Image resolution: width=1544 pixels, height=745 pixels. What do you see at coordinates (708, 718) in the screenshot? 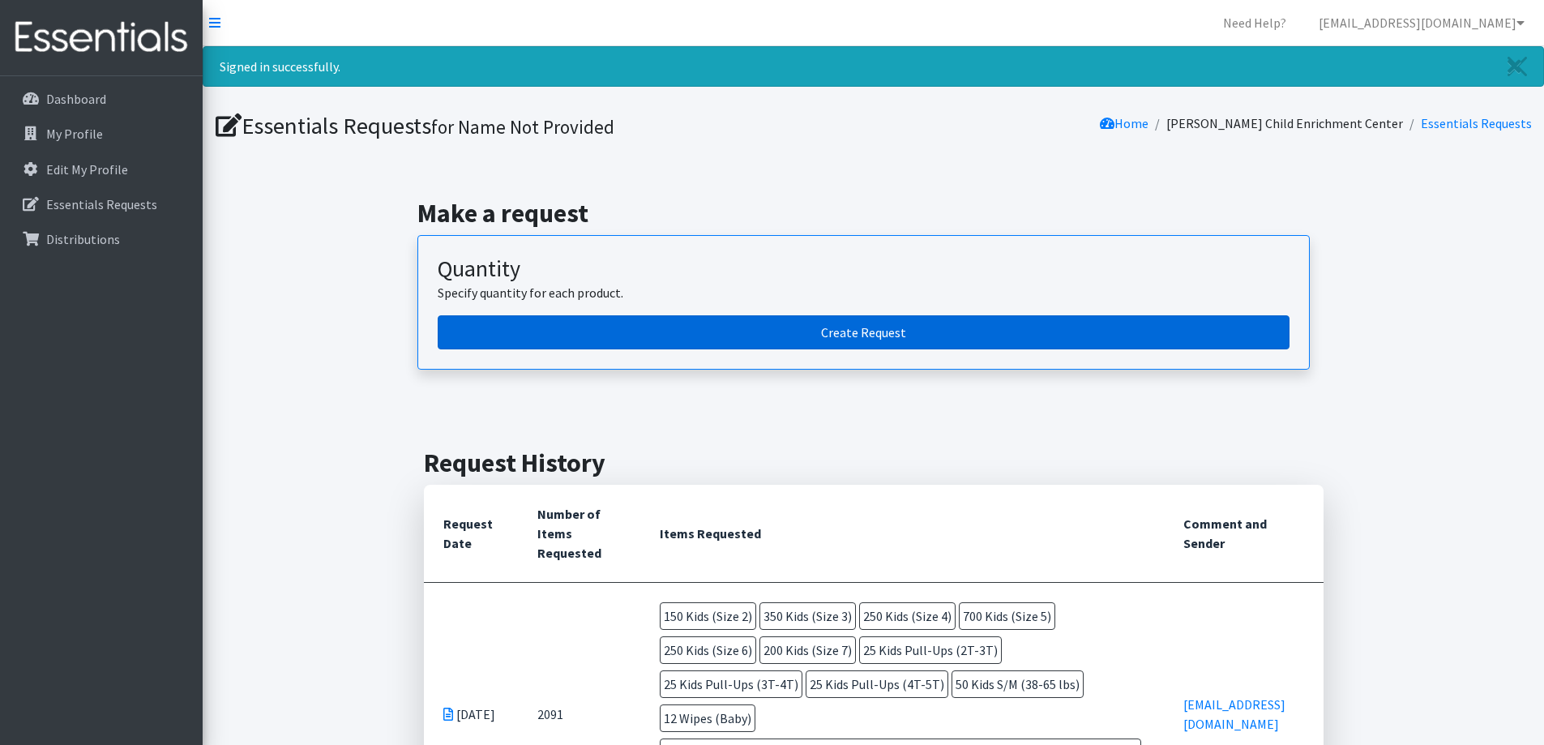
I see `span: 12 Wipes (Baby)` at bounding box center [708, 718].